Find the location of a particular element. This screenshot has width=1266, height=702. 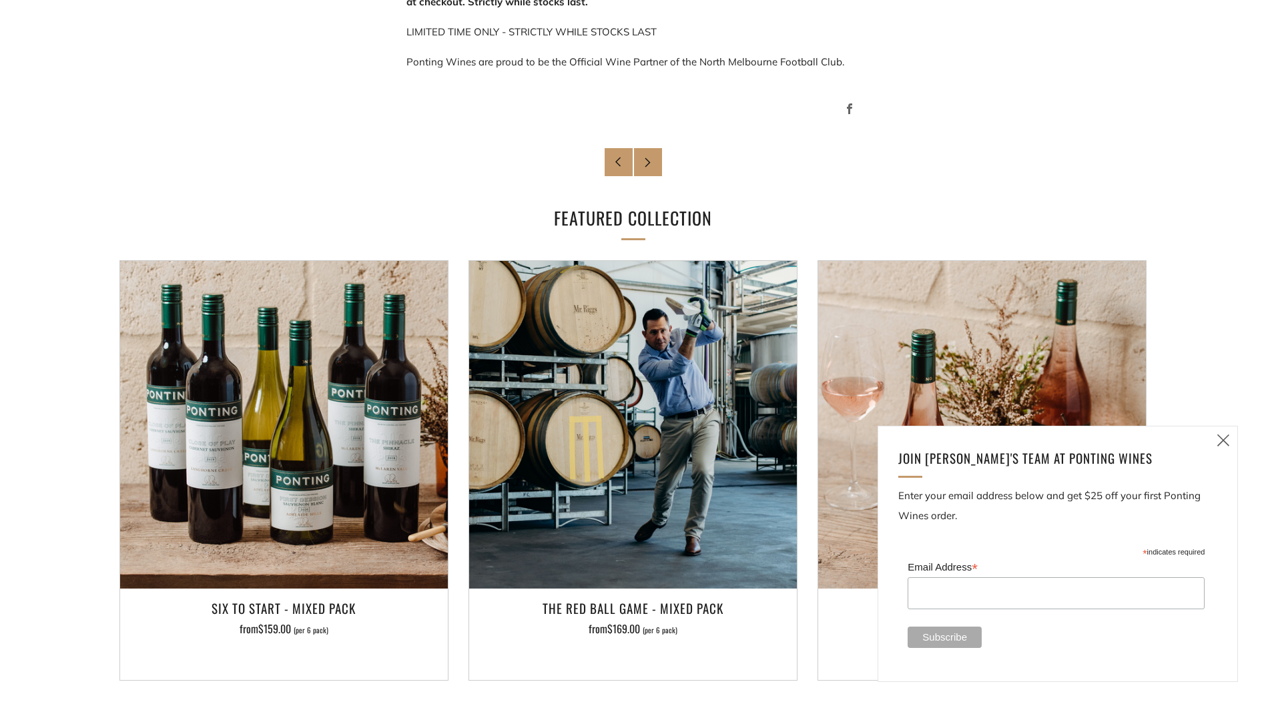

label: Email Address is located at coordinates (1056, 566).